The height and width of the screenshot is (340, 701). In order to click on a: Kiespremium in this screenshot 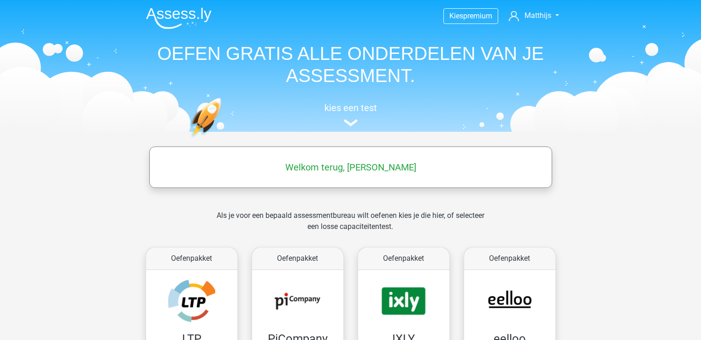, I will do `click(471, 16)`.